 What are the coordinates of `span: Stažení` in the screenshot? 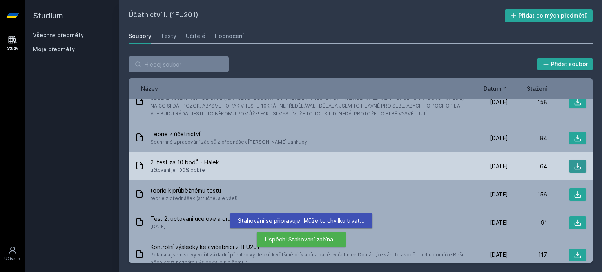 It's located at (537, 89).